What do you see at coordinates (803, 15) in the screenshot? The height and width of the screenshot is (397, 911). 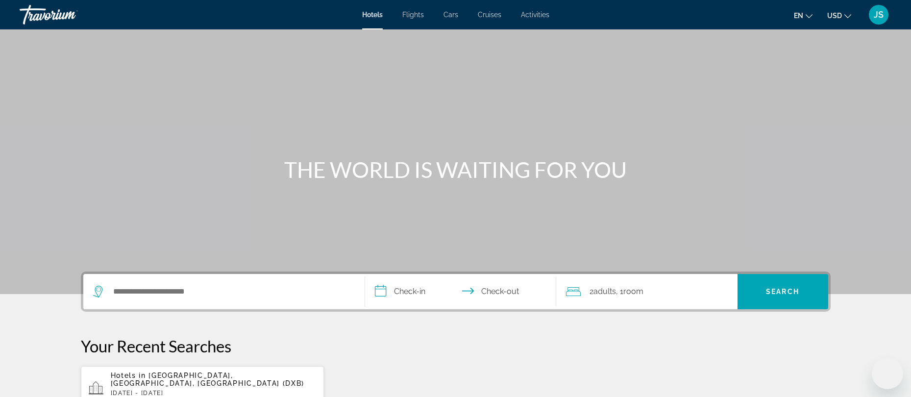 I see `button: Change language` at bounding box center [803, 15].